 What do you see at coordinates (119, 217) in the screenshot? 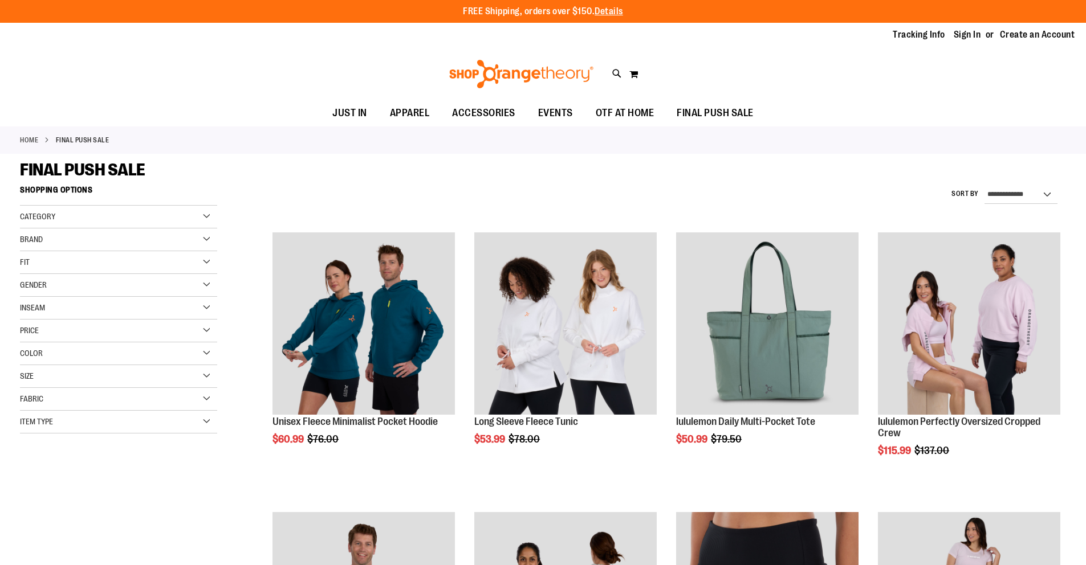
I see `div: Category` at bounding box center [119, 217].